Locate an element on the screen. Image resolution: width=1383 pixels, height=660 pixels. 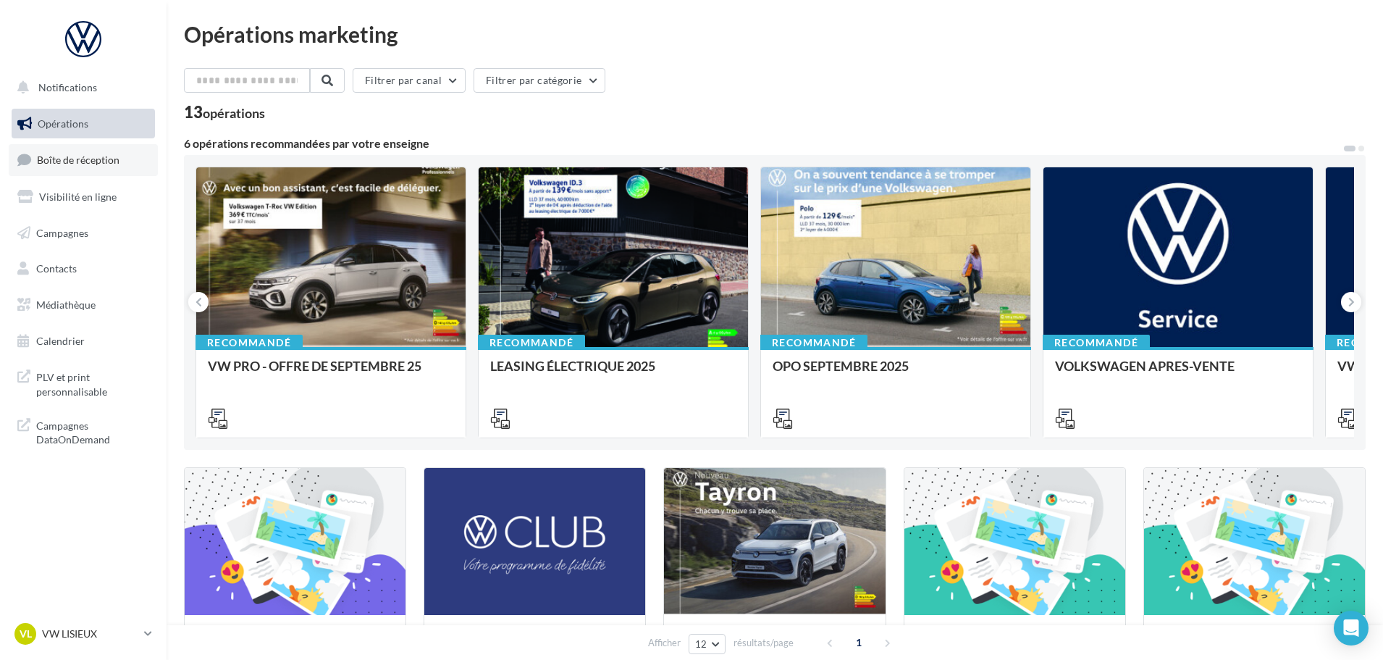
a: Campagnes DataOnDemand is located at coordinates (83, 431).